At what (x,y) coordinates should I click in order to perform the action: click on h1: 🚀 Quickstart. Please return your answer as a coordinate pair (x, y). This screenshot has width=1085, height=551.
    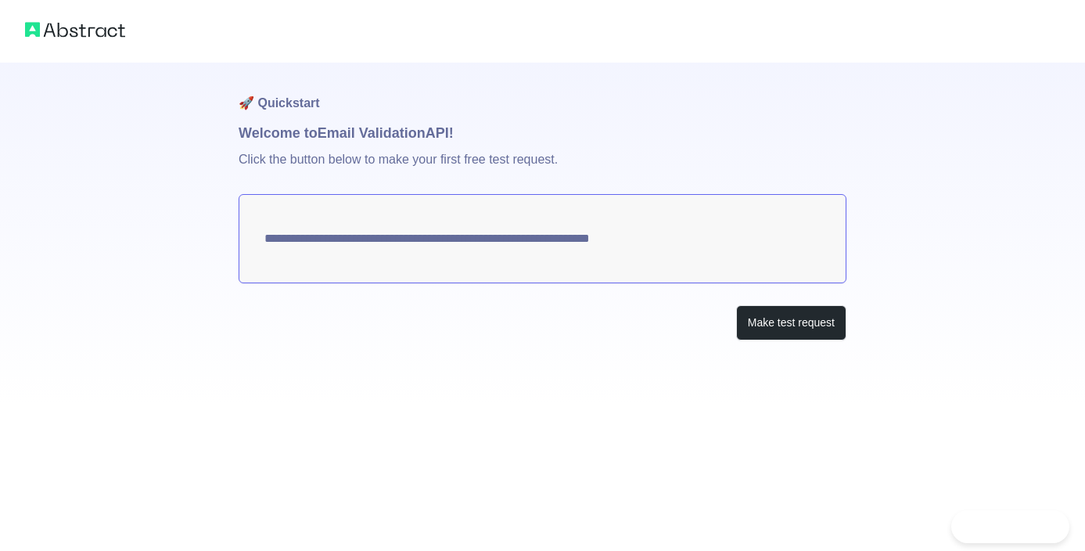
    Looking at the image, I should click on (542, 92).